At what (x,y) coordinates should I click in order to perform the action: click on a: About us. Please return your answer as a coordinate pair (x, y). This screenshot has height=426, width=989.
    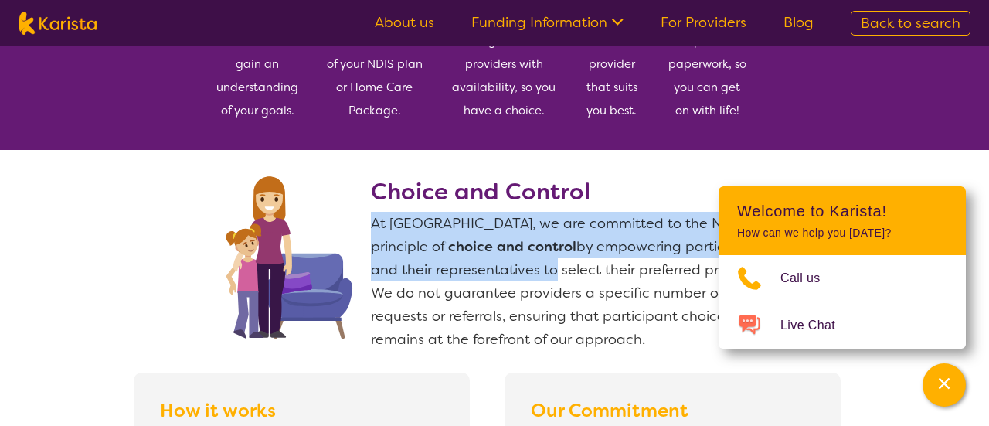
    Looking at the image, I should click on (404, 22).